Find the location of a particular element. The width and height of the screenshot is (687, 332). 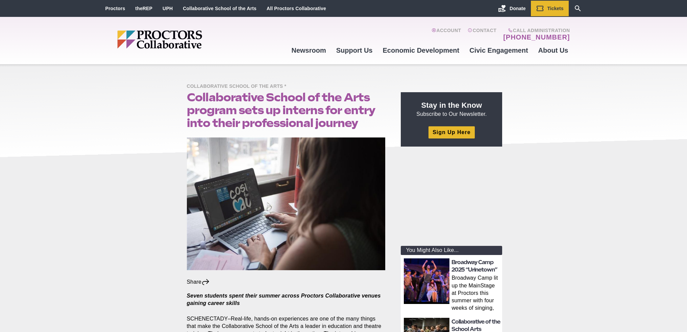

div: Share is located at coordinates (198, 282).